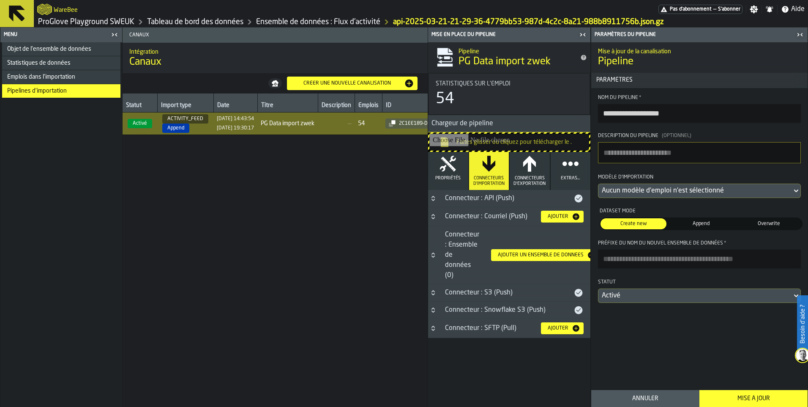 The height and width of the screenshot is (407, 808). Describe the element at coordinates (701, 9) in the screenshot. I see `div: Abonnement au menu` at that location.